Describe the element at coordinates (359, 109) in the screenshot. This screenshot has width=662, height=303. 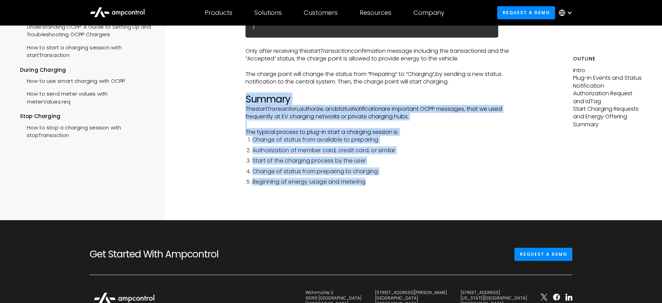
I see `em: statusNotification` at that location.